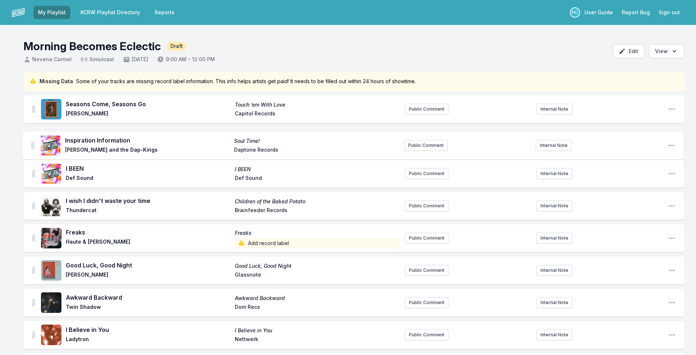 Image resolution: width=696 pixels, height=355 pixels. I want to click on span: Simulcast, so click(97, 59).